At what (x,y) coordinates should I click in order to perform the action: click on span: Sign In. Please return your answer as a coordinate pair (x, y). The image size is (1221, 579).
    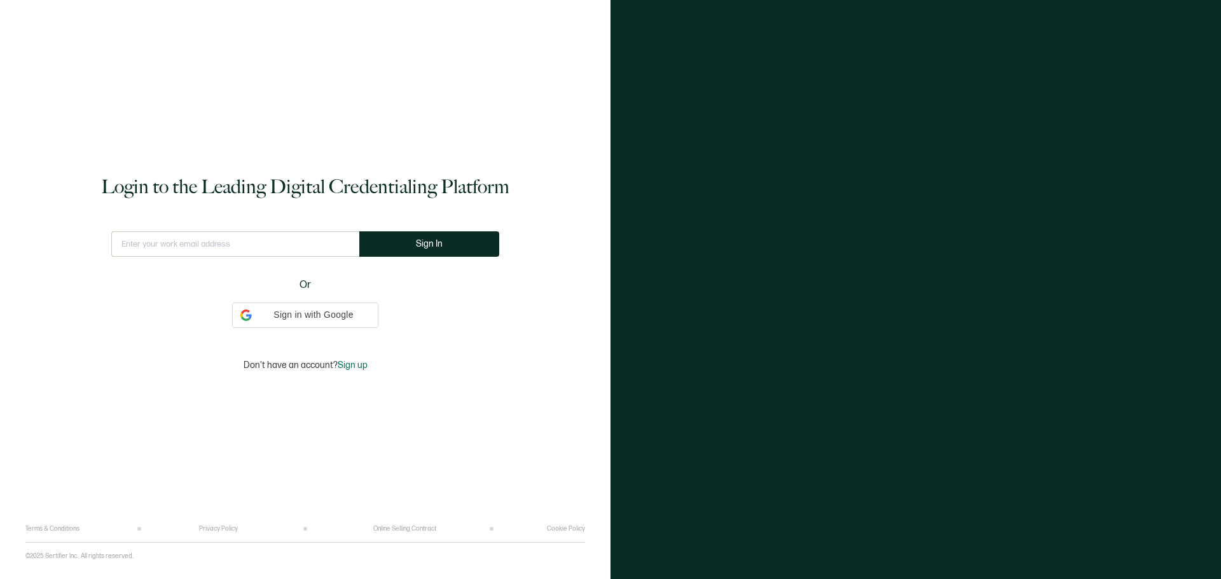
    Looking at the image, I should click on (429, 244).